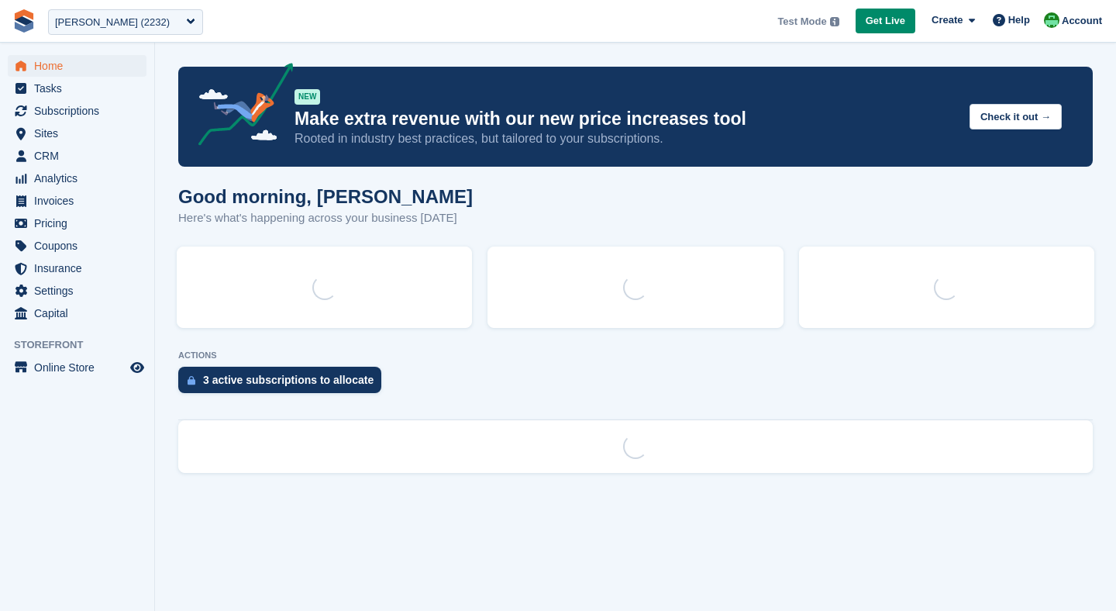  I want to click on span: Insurance, so click(81, 268).